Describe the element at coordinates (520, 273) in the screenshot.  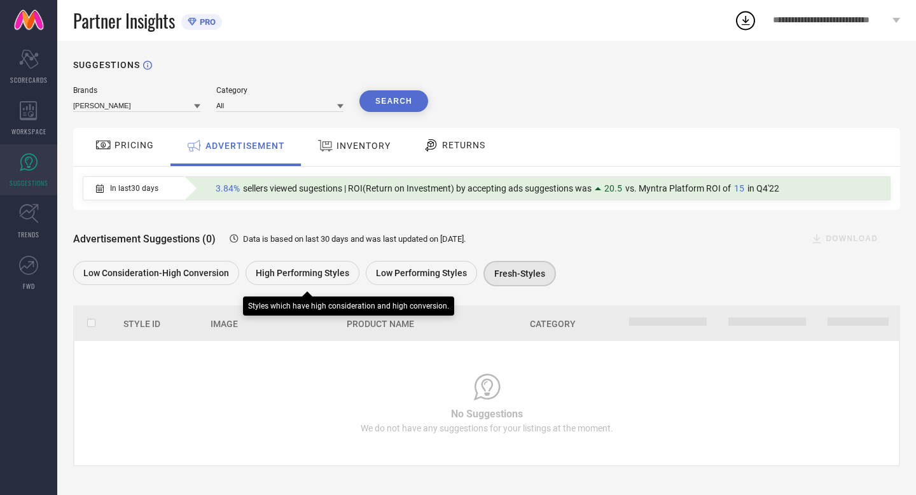
I see `span: Fresh-Styles` at that location.